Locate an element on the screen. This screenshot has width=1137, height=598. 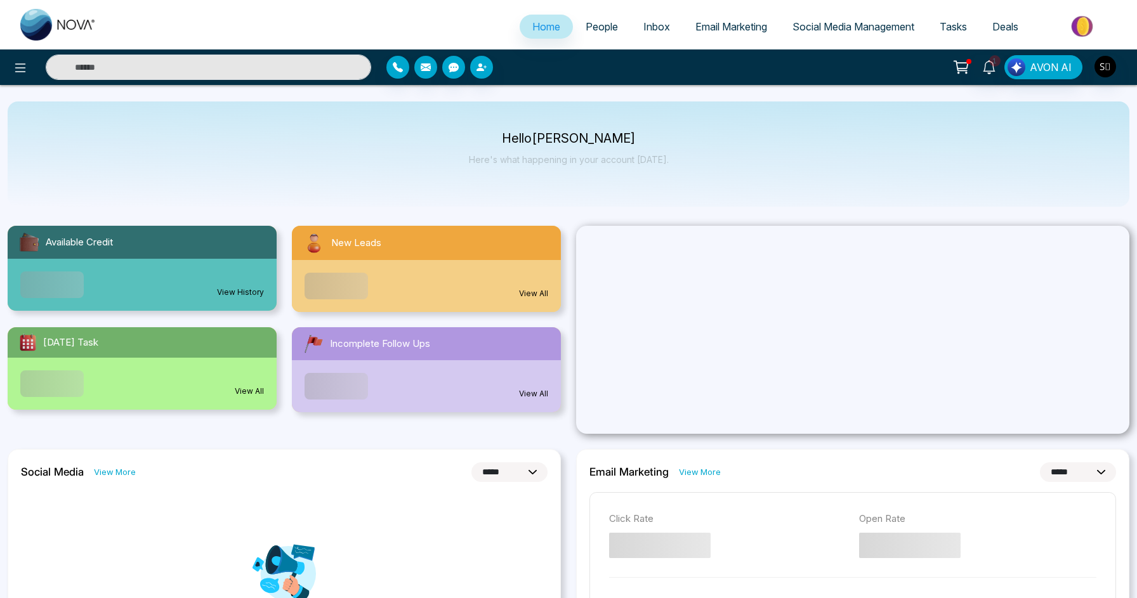
a: Inbox is located at coordinates (656, 27).